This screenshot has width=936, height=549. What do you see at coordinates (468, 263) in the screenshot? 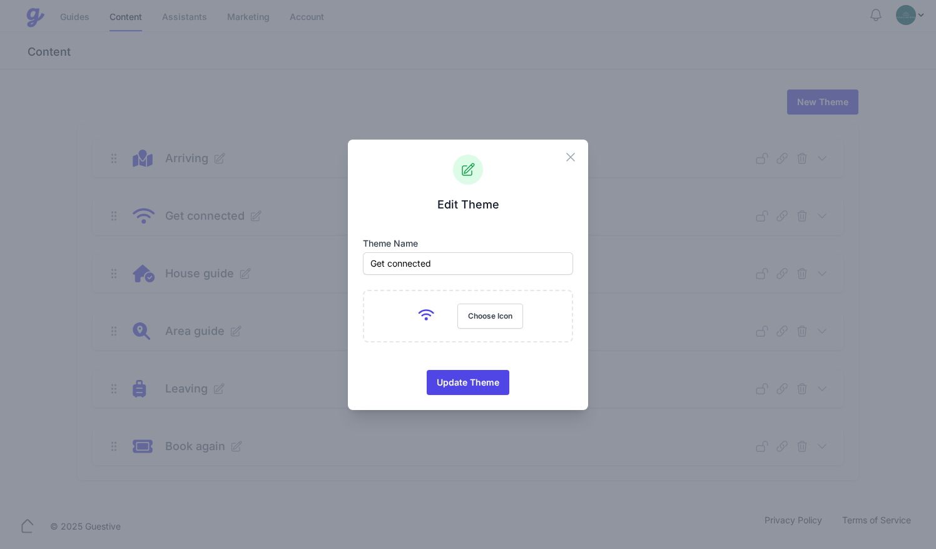
I see `input: Pet Rules` at bounding box center [468, 263].